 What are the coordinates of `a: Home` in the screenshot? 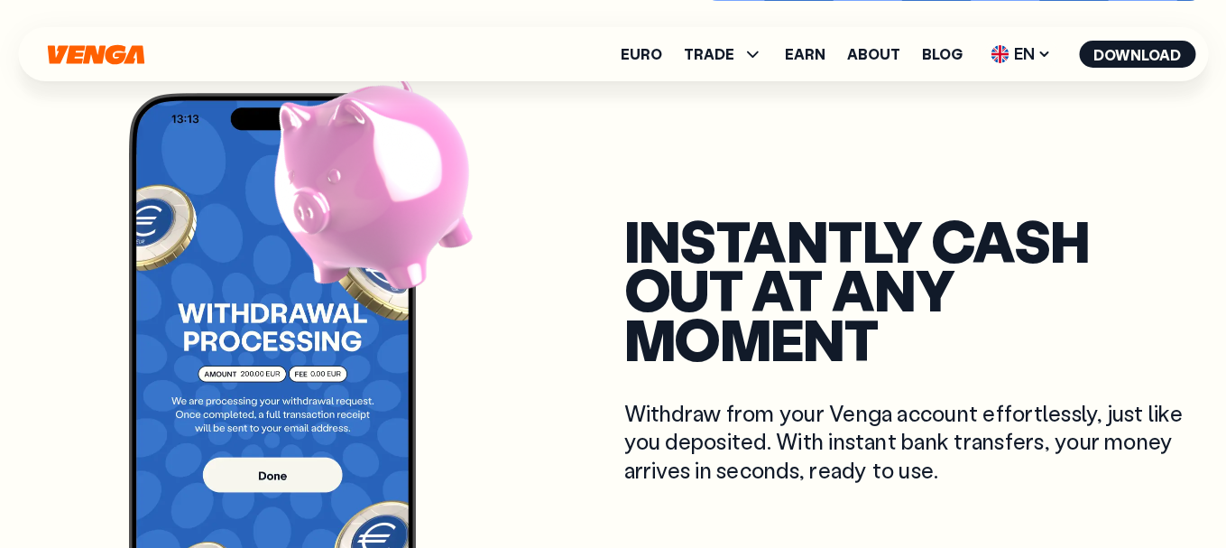 It's located at (96, 54).